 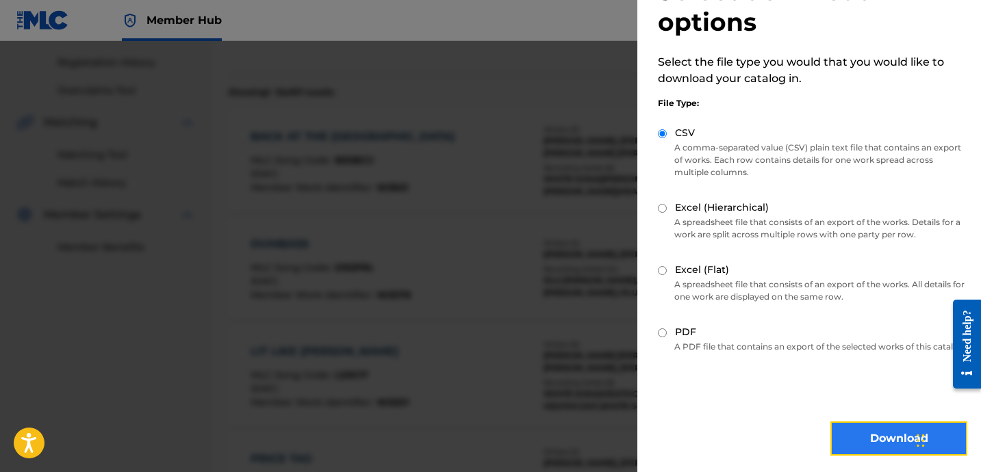 What do you see at coordinates (24, 47) in the screenshot?
I see `div: Need help?` at bounding box center [24, 47].